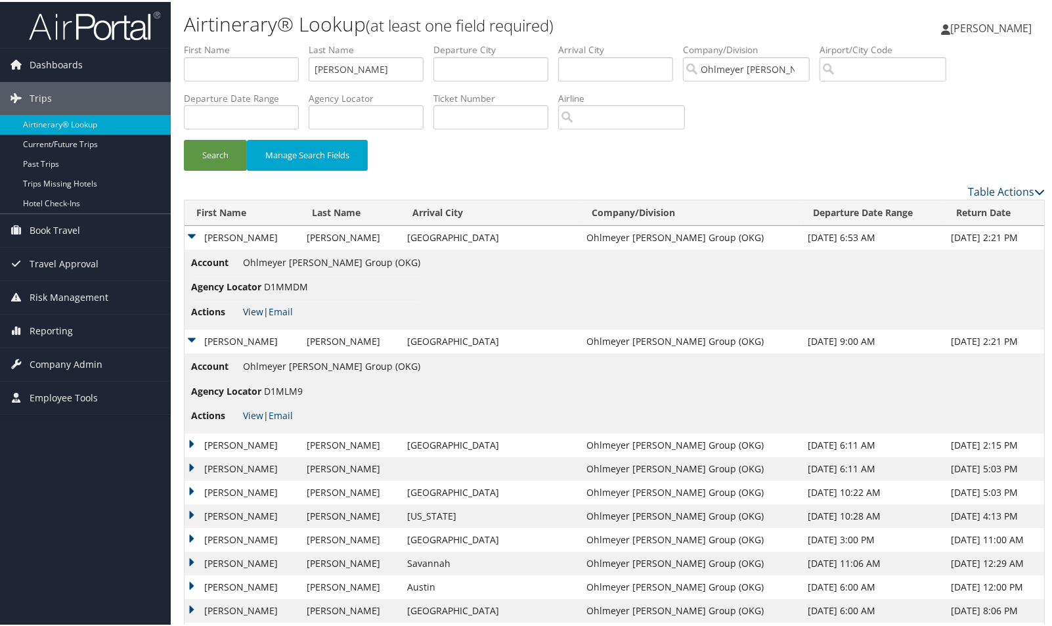 The width and height of the screenshot is (1052, 626). What do you see at coordinates (371, 97) in the screenshot?
I see `label: Agency Locator` at bounding box center [371, 97].